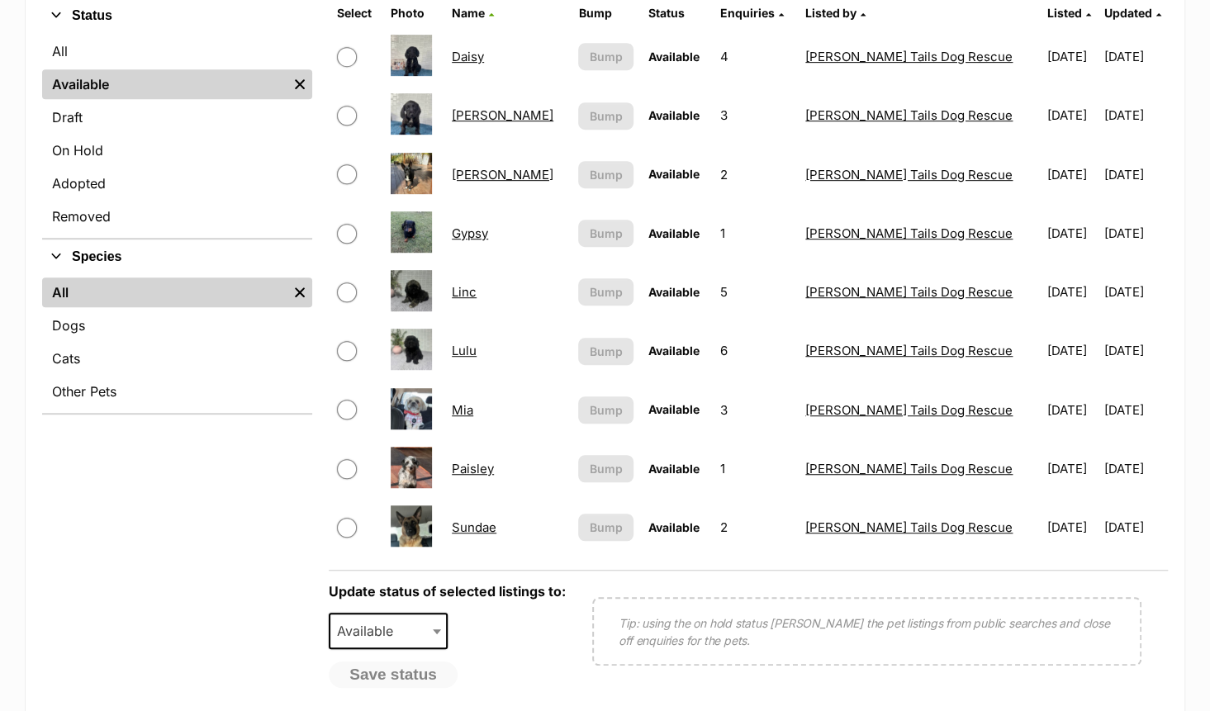 The height and width of the screenshot is (711, 1210). What do you see at coordinates (474, 527) in the screenshot?
I see `a: Sundae` at bounding box center [474, 527].